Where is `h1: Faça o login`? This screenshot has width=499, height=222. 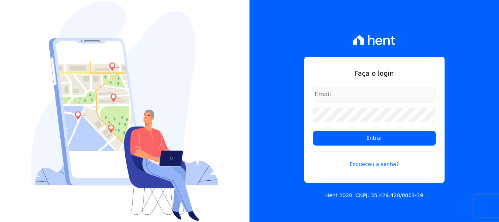
h1: Faça o login is located at coordinates (374, 73).